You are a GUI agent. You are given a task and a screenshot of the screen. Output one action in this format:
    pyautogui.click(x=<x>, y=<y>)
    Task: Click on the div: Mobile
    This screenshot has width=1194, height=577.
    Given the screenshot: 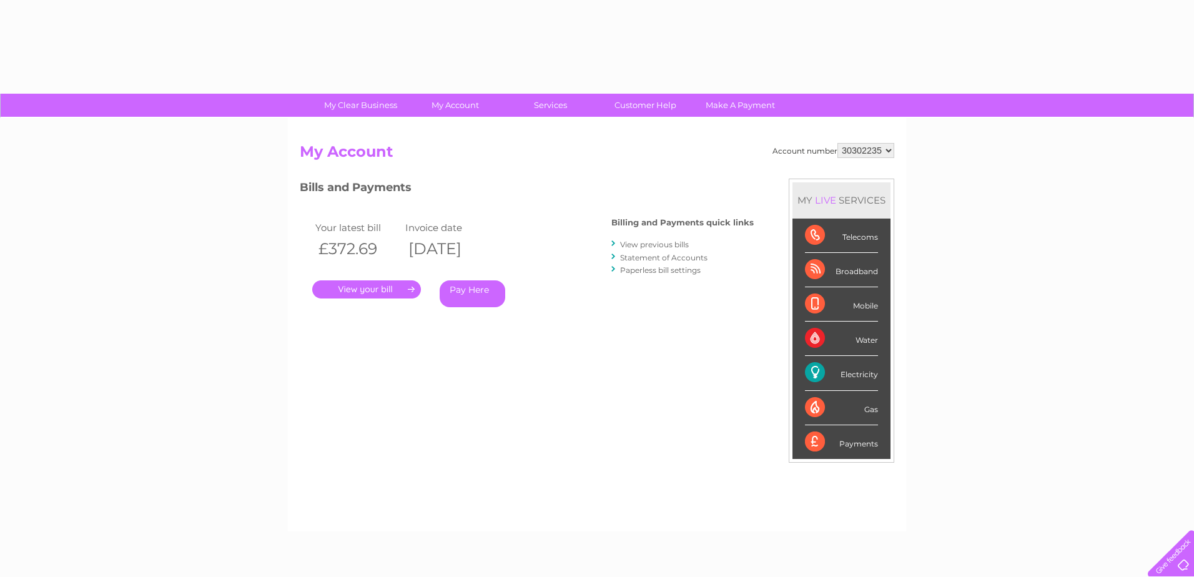 What is the action you would take?
    pyautogui.click(x=841, y=304)
    